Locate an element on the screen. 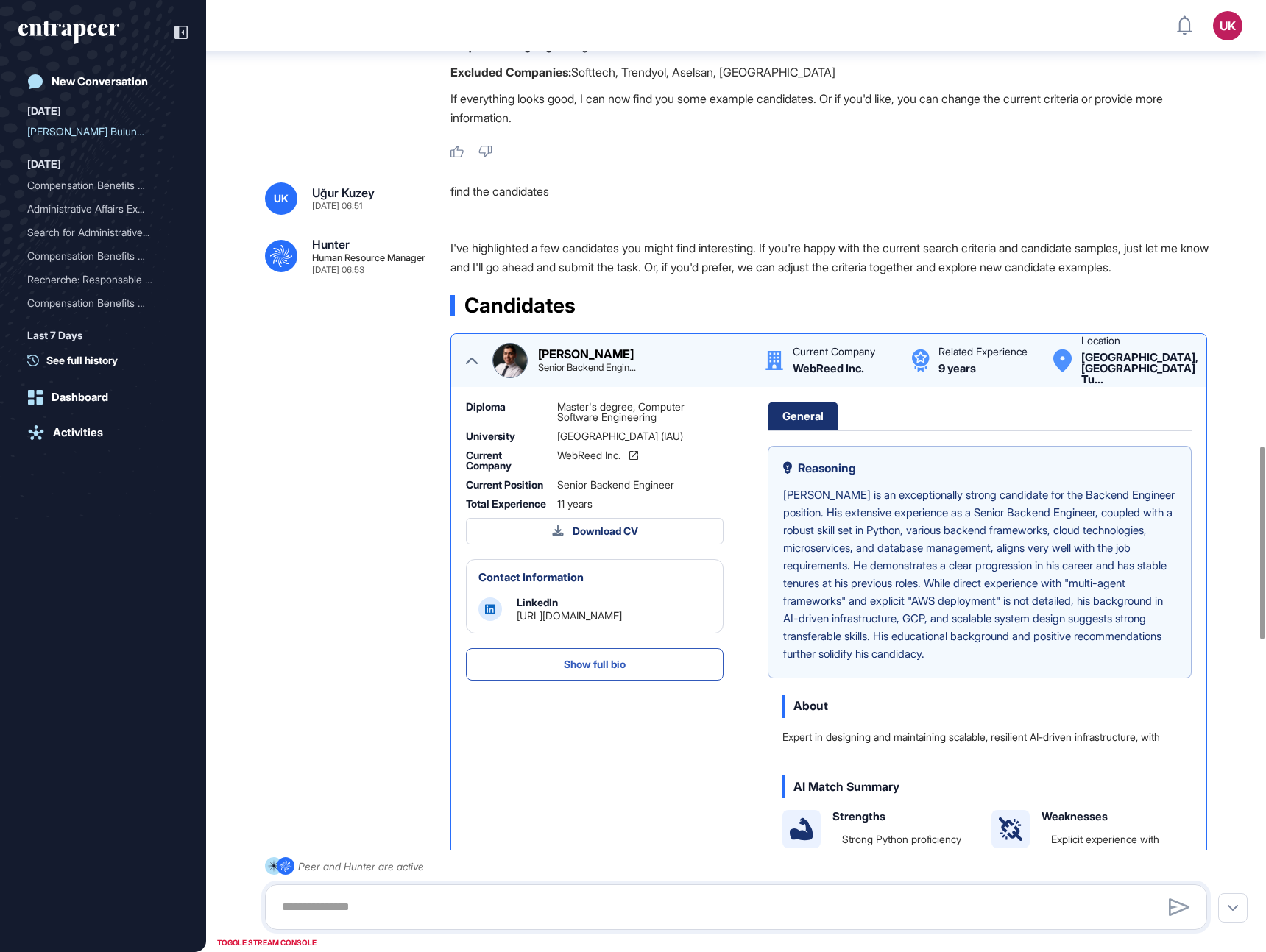 The height and width of the screenshot is (952, 1266). p: If everything looks good, I can now find you some example candidates. Or if you'd like, you can c... is located at coordinates (834, 108).